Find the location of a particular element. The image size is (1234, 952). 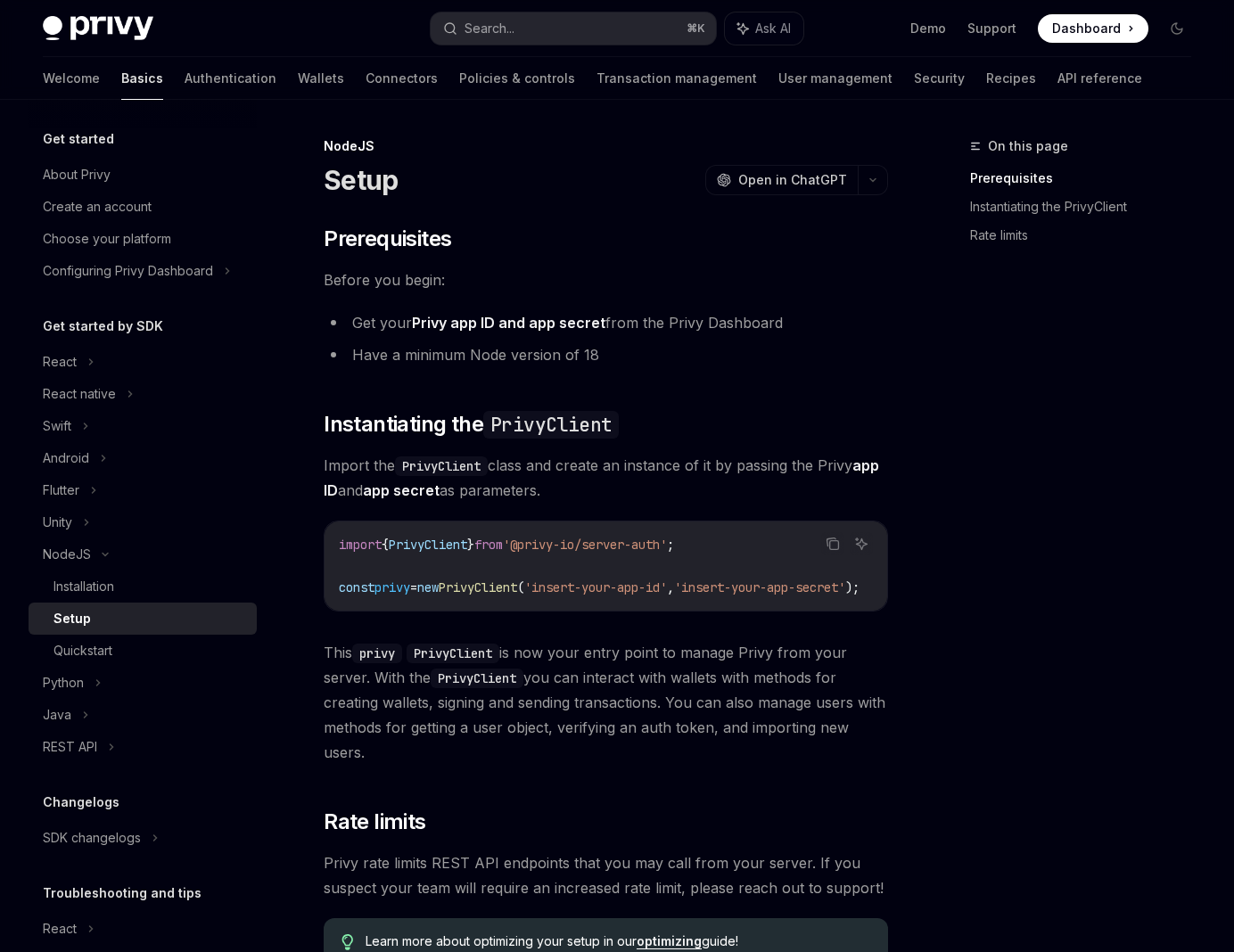

span: privy is located at coordinates (393, 588).